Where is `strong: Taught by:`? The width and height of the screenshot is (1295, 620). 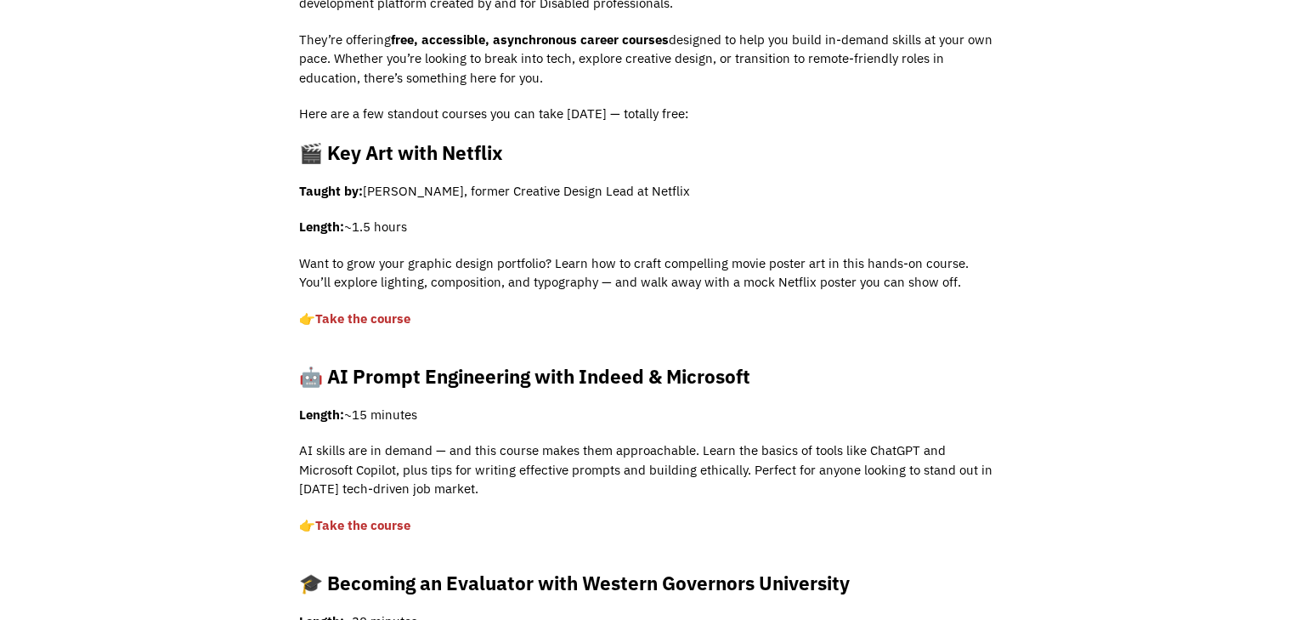
strong: Taught by: is located at coordinates (331, 190).